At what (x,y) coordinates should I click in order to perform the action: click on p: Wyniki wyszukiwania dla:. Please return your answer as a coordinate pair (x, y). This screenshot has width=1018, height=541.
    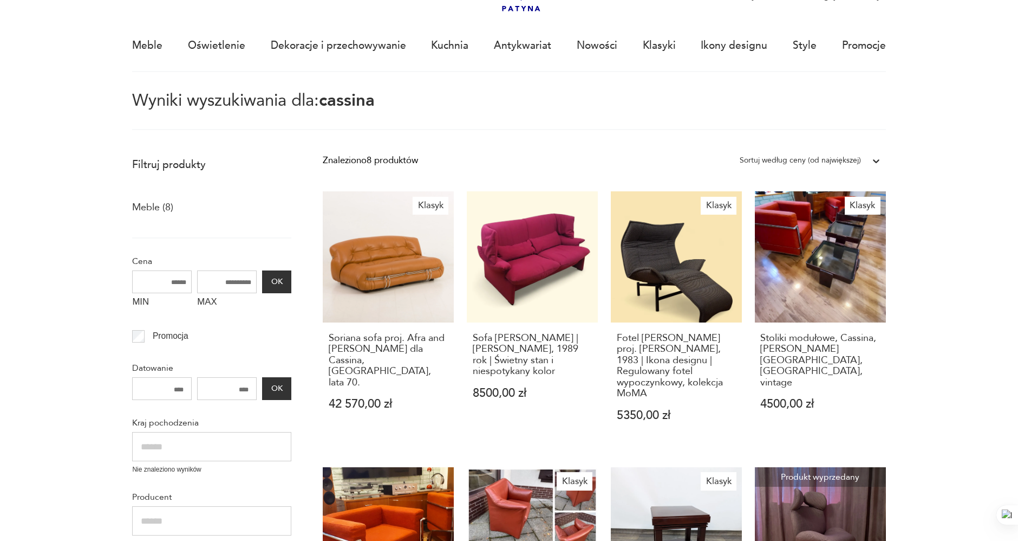
    Looking at the image, I should click on (509, 111).